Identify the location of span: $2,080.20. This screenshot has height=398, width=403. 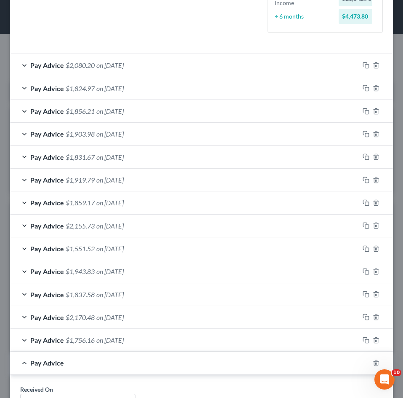
(80, 65).